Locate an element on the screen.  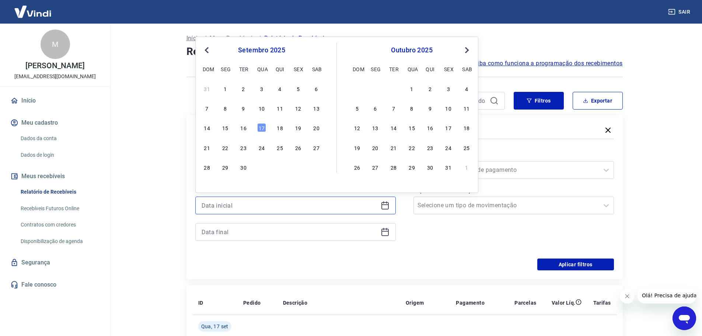
div: Choose terça-feira, 14 de outubro de 2025 is located at coordinates (394, 128).